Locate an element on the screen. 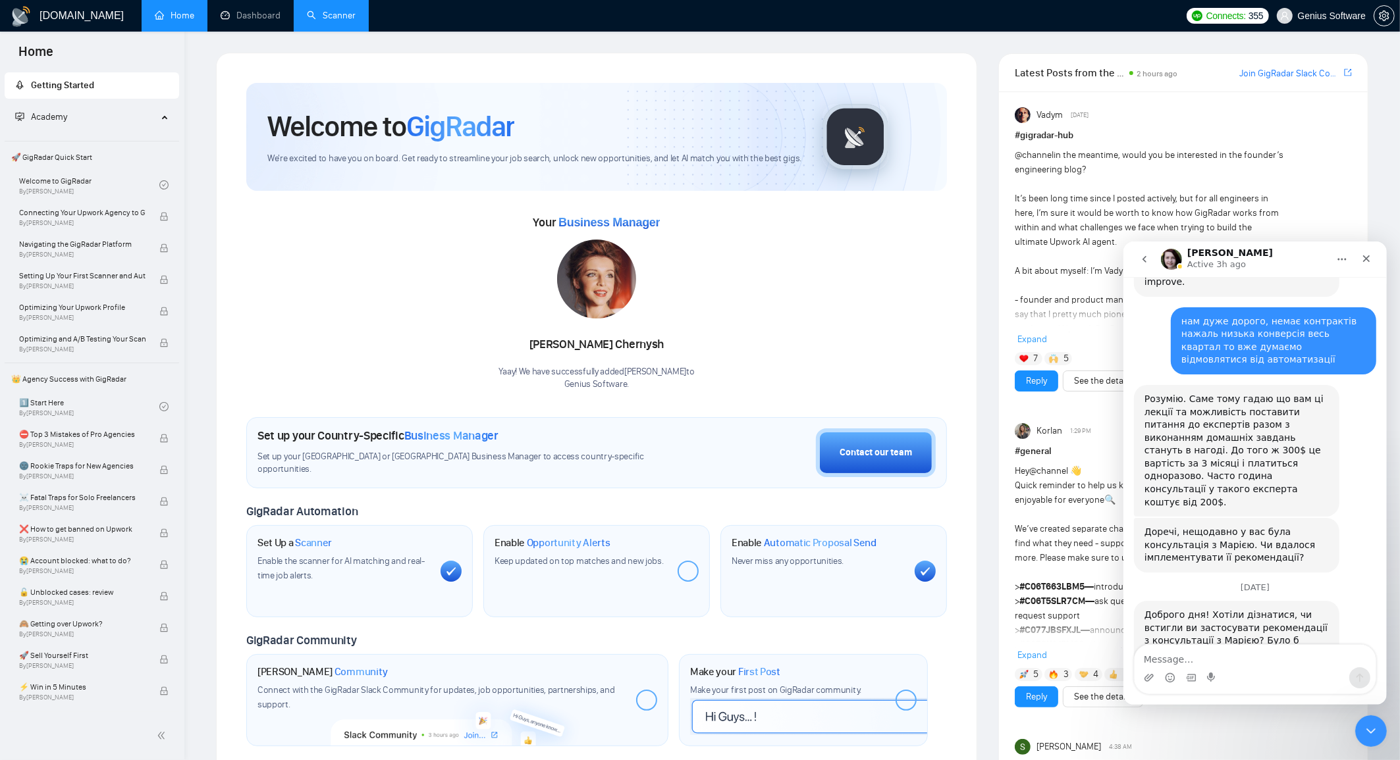  img: slackcommunity-bg.png is located at coordinates (457, 716).